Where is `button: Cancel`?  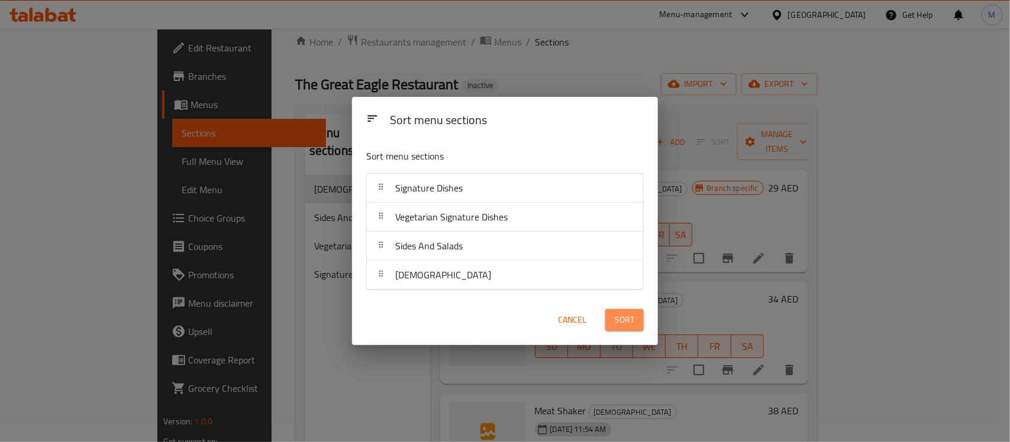
button: Cancel is located at coordinates (572, 320).